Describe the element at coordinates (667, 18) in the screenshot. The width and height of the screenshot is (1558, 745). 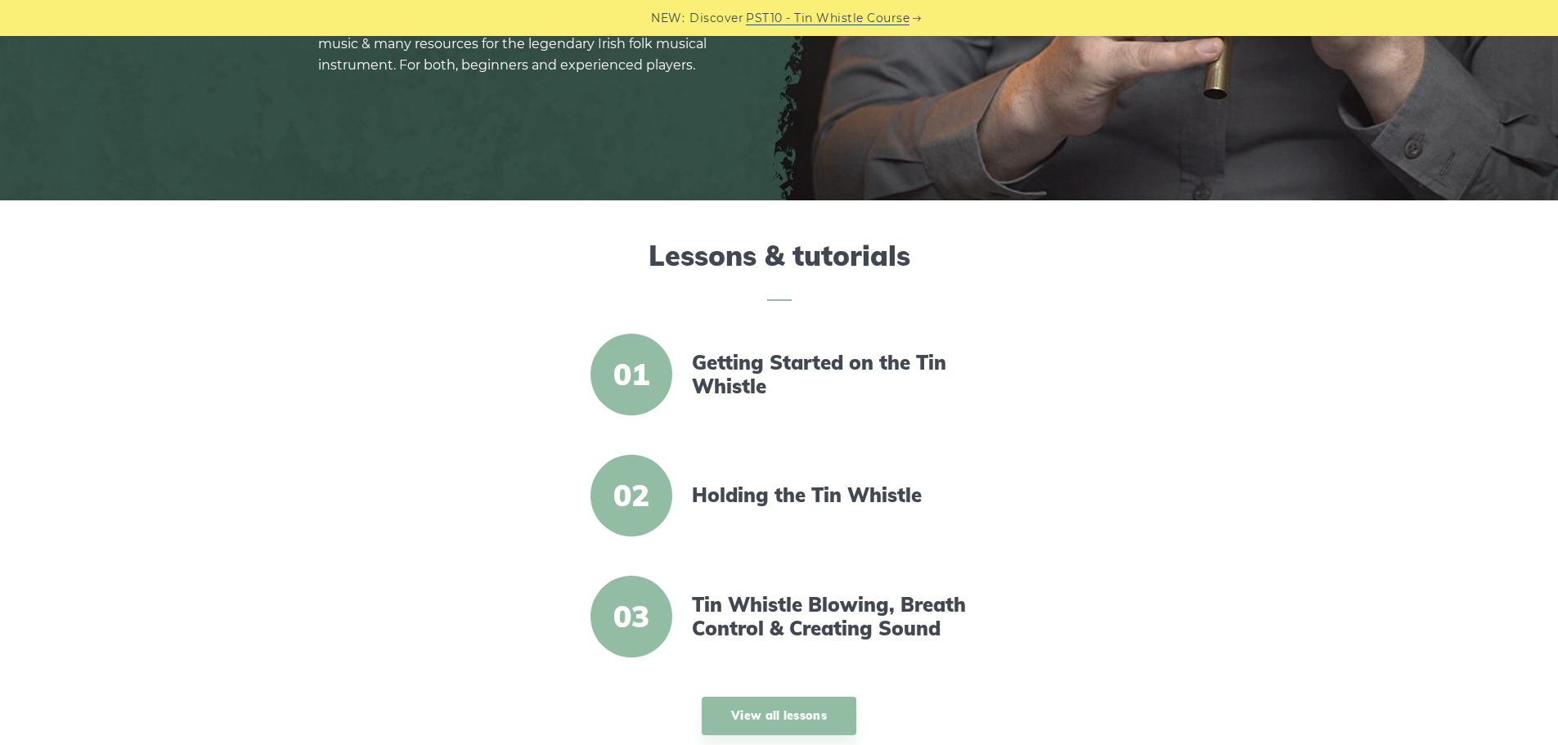
I see `span: NEW:` at that location.